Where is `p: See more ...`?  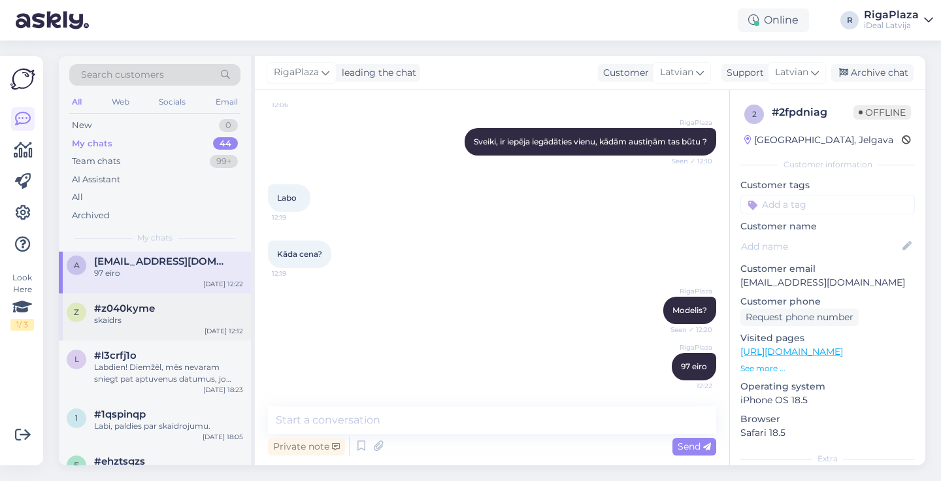 p: See more ... is located at coordinates (827, 368).